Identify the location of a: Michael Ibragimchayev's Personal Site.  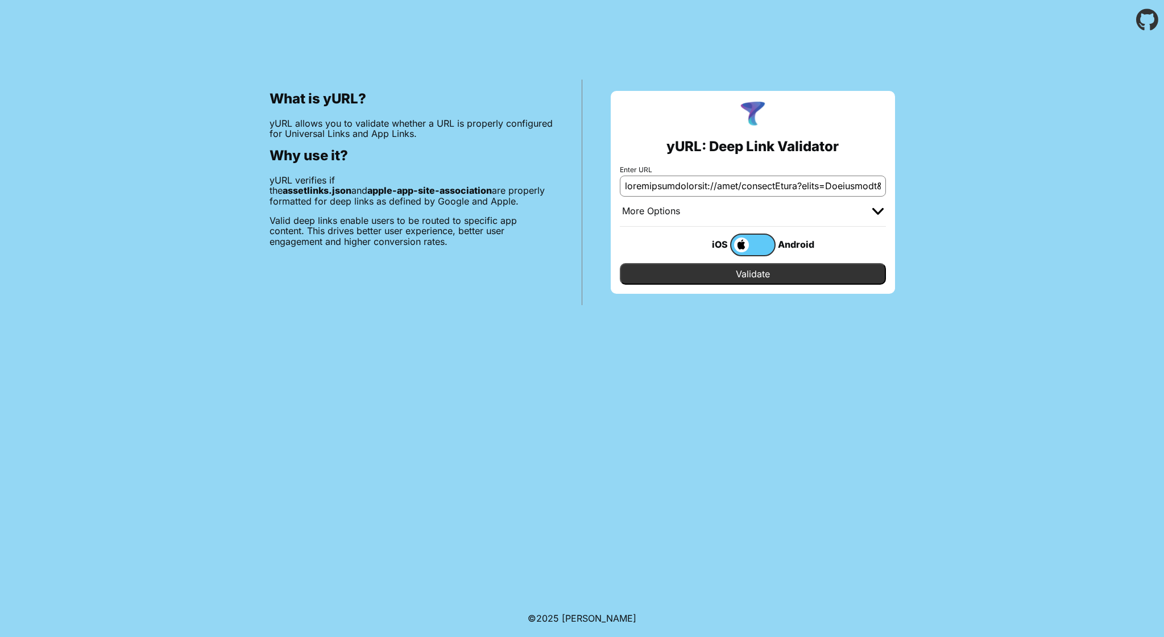
(599, 618).